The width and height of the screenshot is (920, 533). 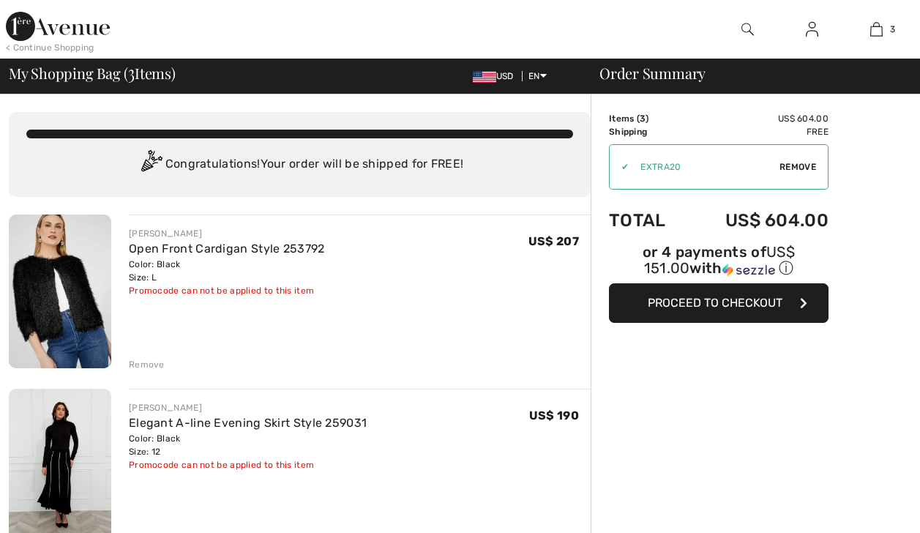 I want to click on input: Promo code, so click(x=704, y=167).